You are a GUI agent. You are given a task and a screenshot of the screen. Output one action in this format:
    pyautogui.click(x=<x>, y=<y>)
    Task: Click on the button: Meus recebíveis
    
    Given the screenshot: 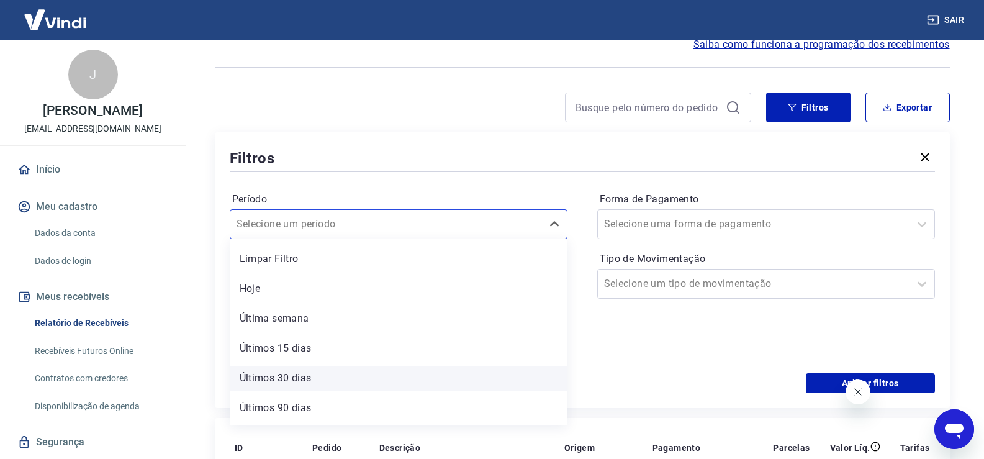 What is the action you would take?
    pyautogui.click(x=92, y=297)
    